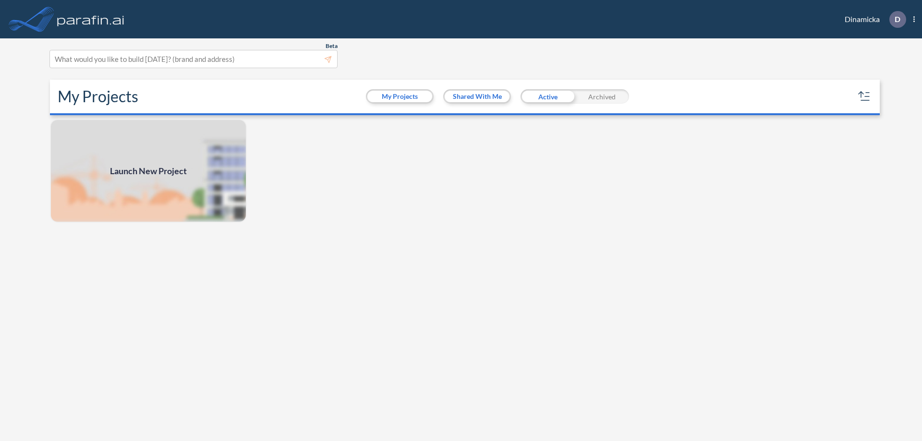 The width and height of the screenshot is (922, 441). I want to click on a: Launch New Project, so click(148, 171).